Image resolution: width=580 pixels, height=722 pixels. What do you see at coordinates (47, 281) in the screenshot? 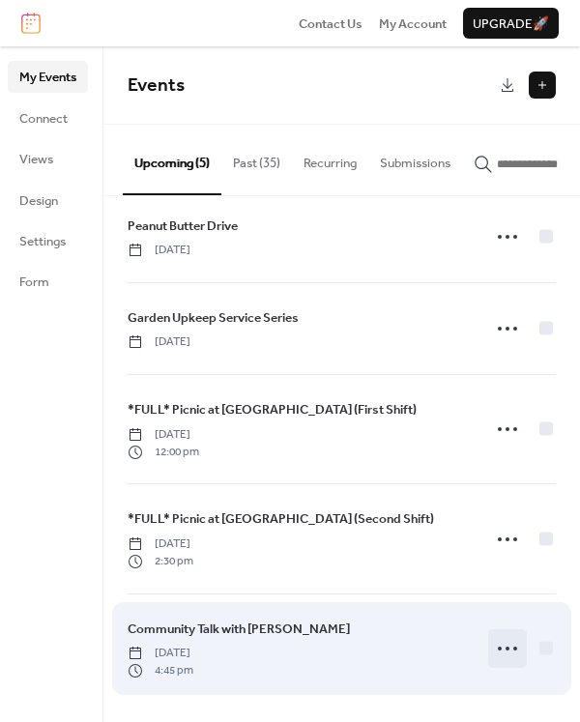
I see `a: Form` at bounding box center [47, 281].